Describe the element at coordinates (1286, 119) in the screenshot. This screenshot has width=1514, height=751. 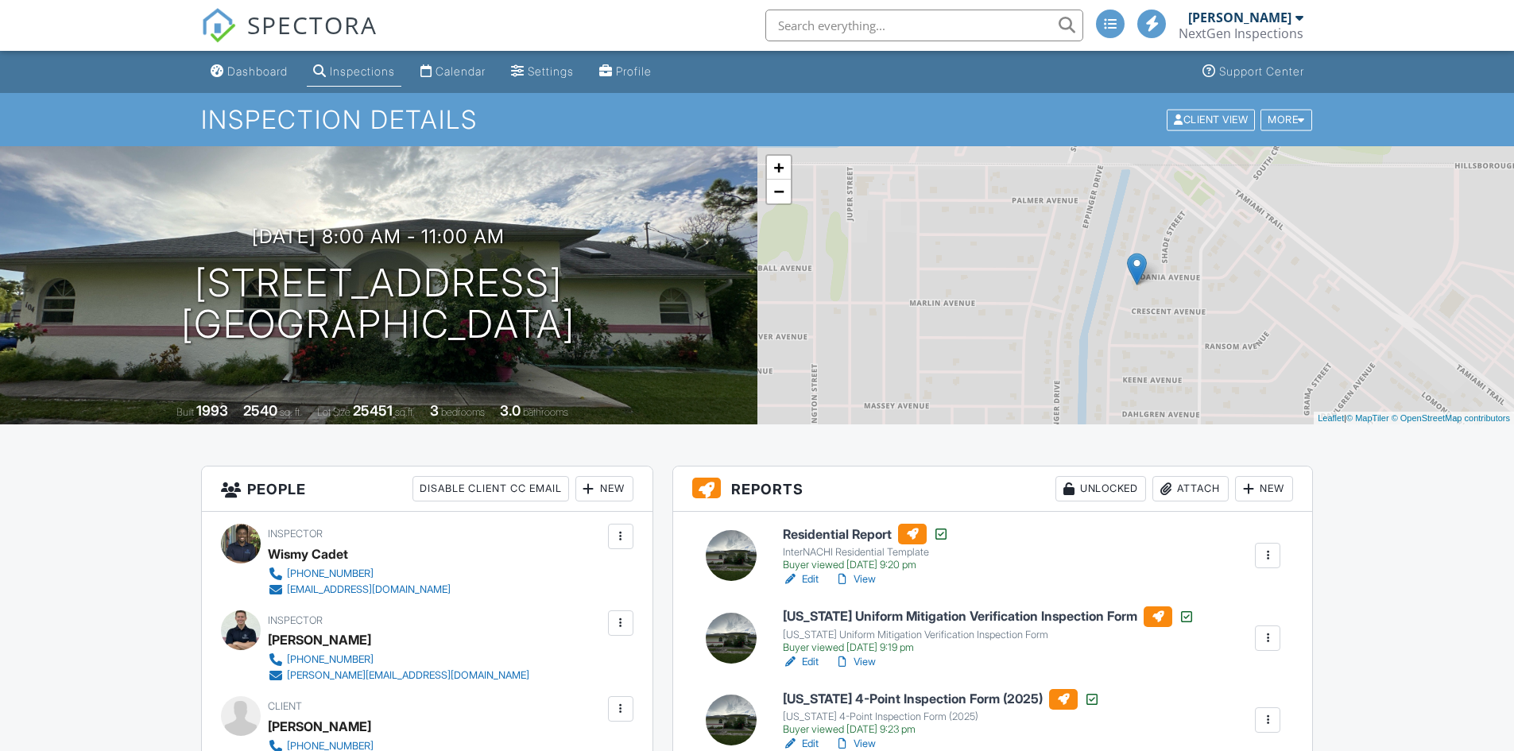
I see `div: More` at that location.